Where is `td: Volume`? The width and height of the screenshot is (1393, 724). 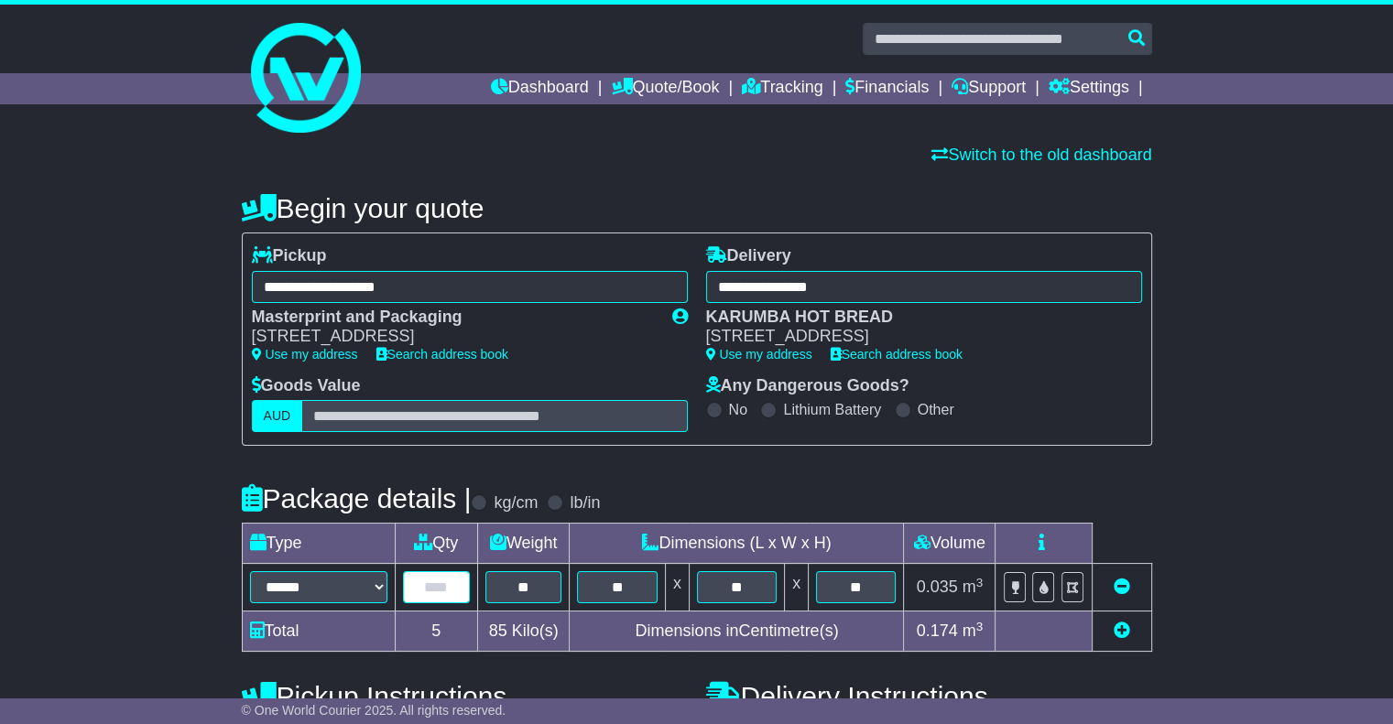 td: Volume is located at coordinates (950, 544).